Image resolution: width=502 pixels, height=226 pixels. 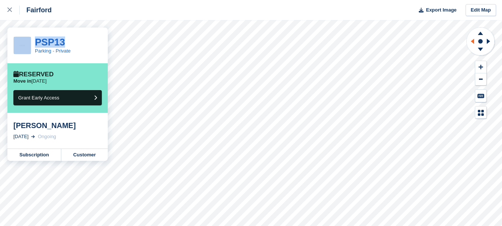 I want to click on a: Parking - Private, so click(x=53, y=51).